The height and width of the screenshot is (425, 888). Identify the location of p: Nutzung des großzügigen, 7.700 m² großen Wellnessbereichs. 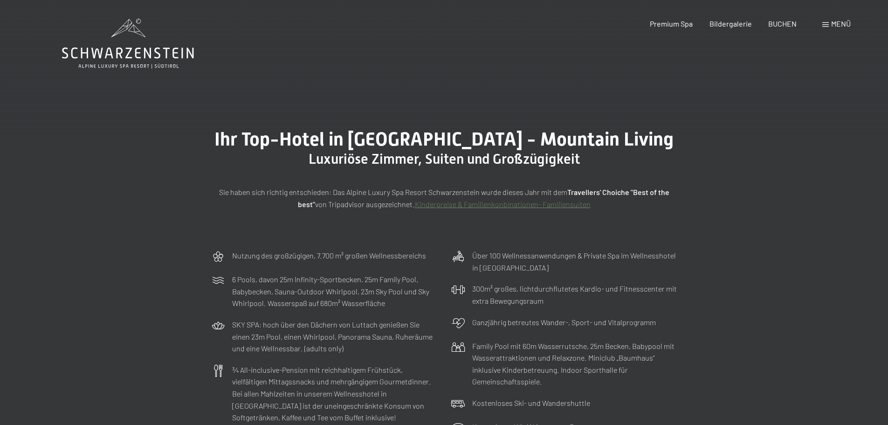
(329, 256).